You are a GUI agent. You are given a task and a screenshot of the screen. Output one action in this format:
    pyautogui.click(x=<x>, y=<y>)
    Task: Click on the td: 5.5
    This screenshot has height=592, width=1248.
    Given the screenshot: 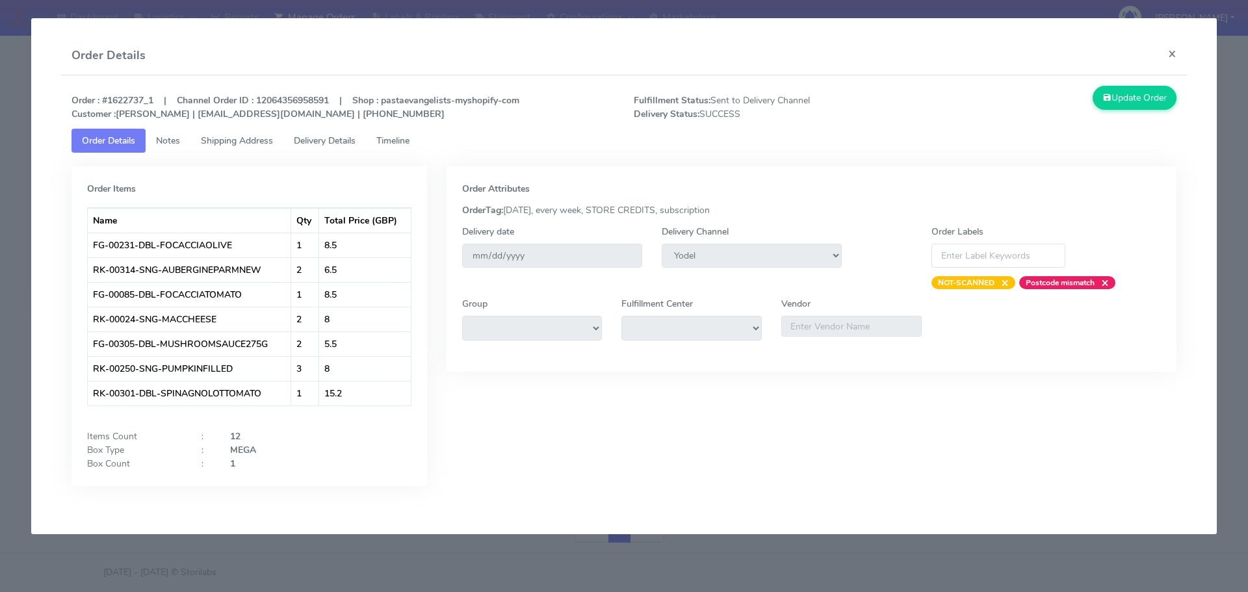 What is the action you would take?
    pyautogui.click(x=365, y=344)
    